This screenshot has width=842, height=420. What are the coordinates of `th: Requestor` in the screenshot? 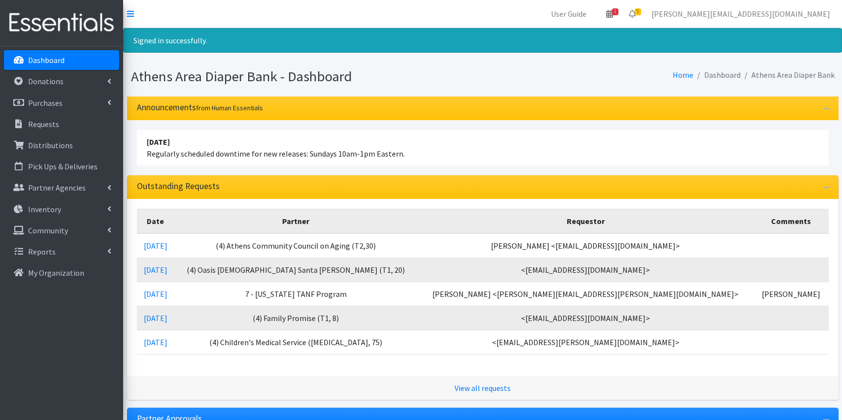 It's located at (585, 221).